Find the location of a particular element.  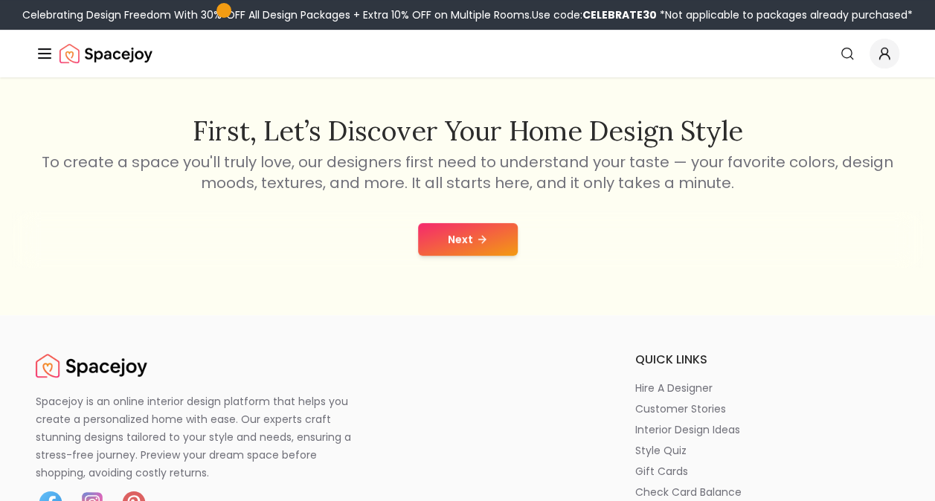

a: check card balance is located at coordinates (767, 492).